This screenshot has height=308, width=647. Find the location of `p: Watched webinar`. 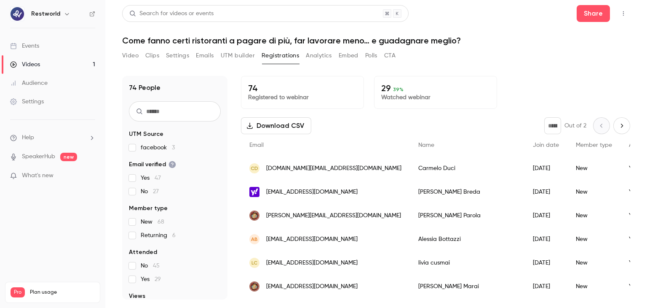

p: Watched webinar is located at coordinates (436, 97).